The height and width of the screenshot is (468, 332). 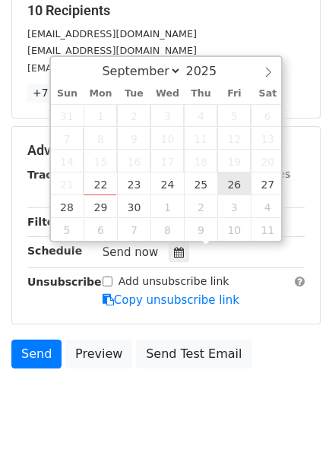 I want to click on strong: Schedule, so click(x=55, y=251).